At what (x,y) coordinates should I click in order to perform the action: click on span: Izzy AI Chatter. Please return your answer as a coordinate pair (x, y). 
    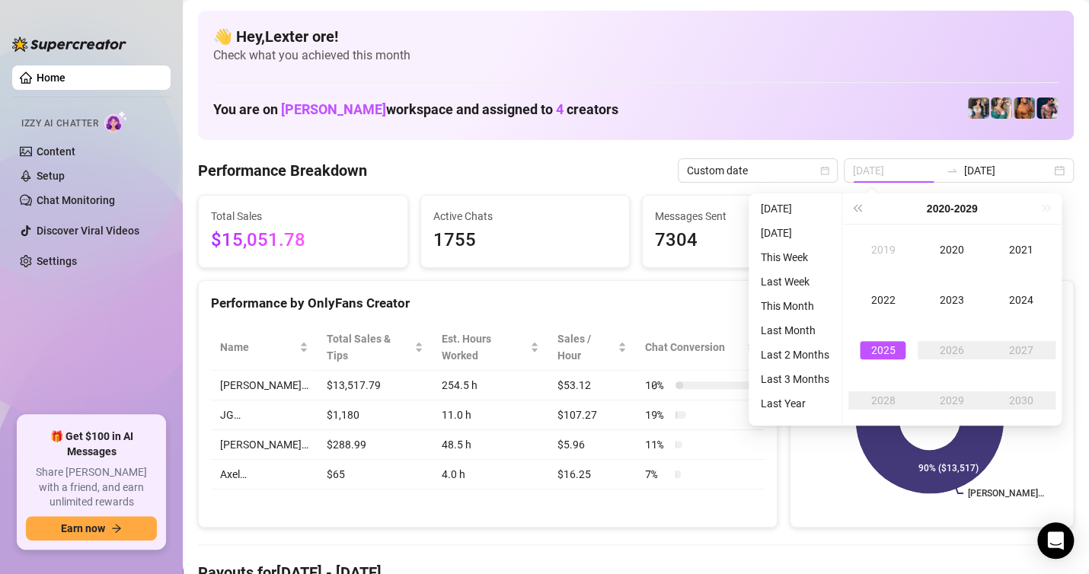
    Looking at the image, I should click on (59, 123).